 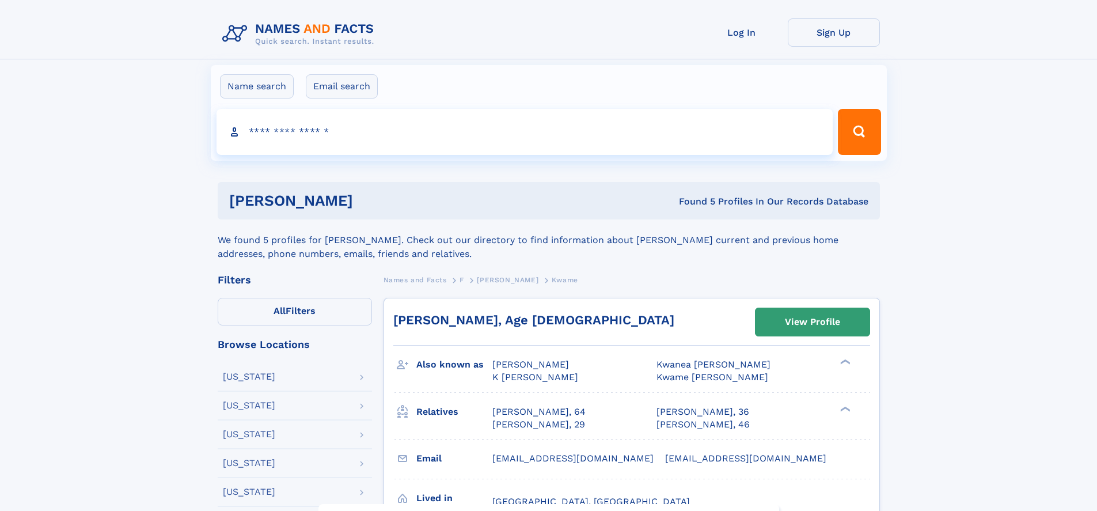 I want to click on a: Sign Up, so click(x=834, y=32).